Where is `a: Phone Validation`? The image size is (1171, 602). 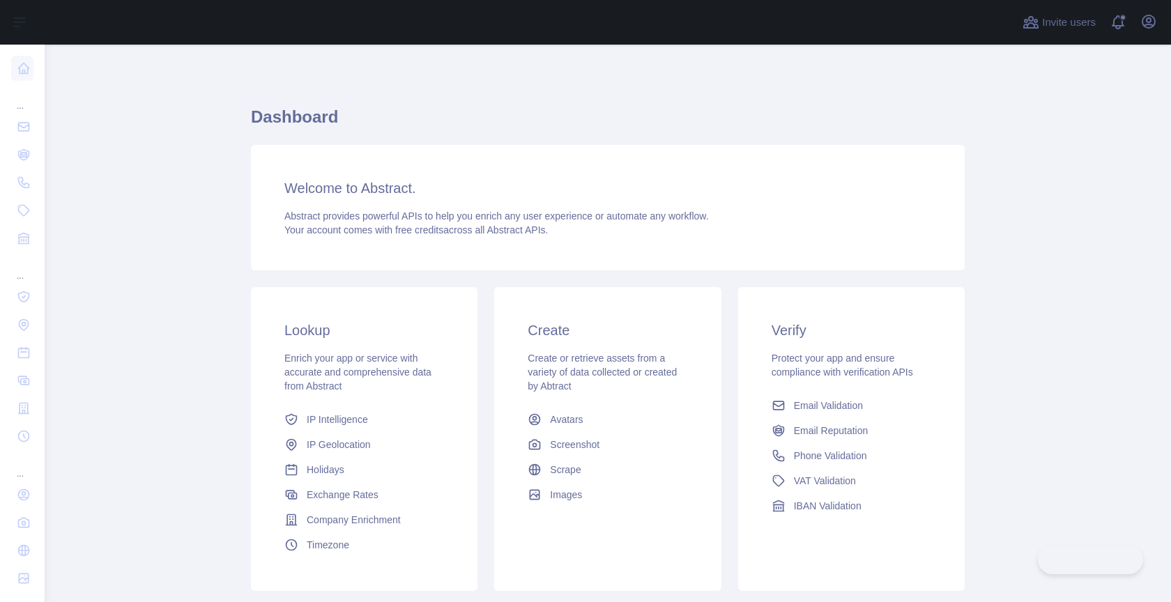 a: Phone Validation is located at coordinates (851, 456).